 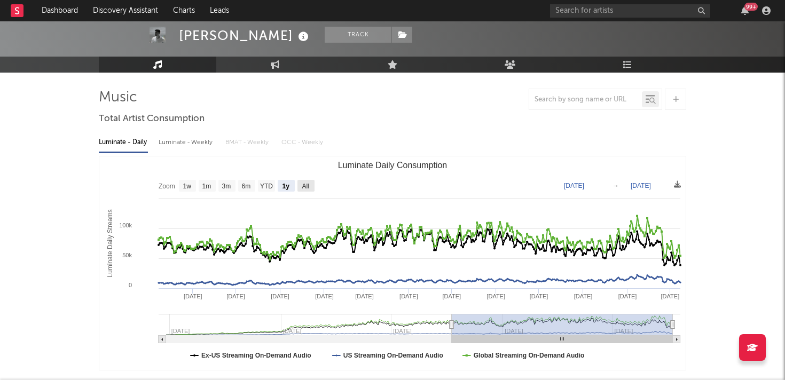 What do you see at coordinates (585, 100) in the screenshot?
I see `input: Search by song name or URL` at bounding box center [585, 100].